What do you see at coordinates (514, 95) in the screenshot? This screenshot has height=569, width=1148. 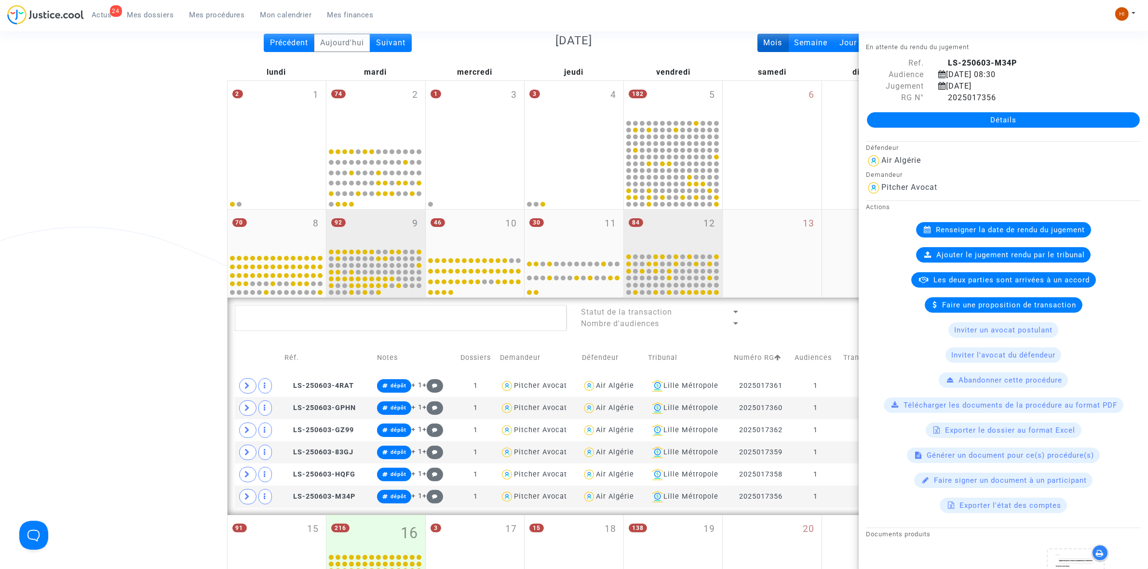 I see `span: 3` at bounding box center [514, 95].